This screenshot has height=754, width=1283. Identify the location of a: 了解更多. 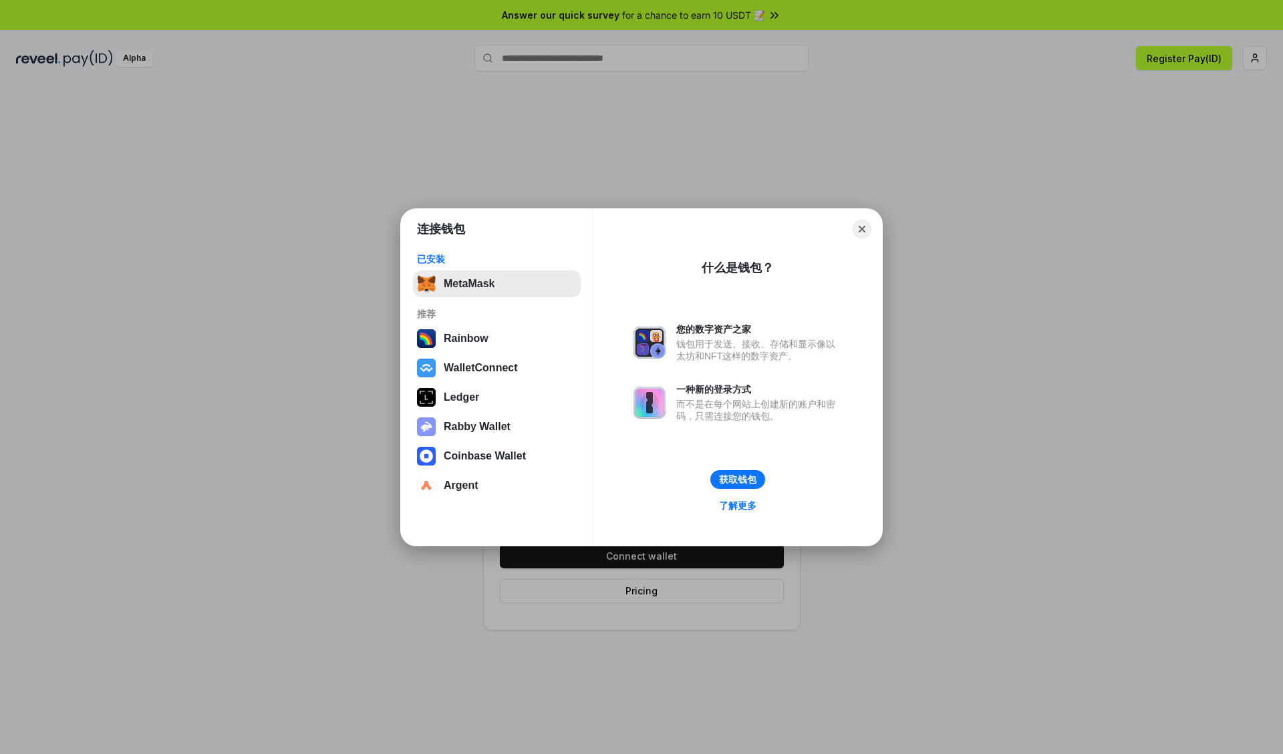
(738, 506).